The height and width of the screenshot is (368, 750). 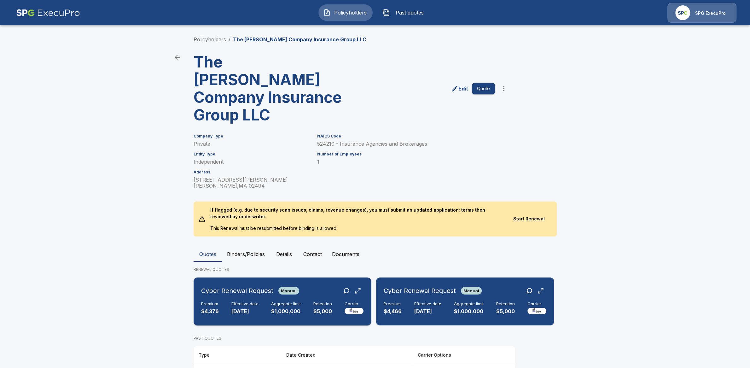 What do you see at coordinates (406, 162) in the screenshot?
I see `p: 1` at bounding box center [406, 162].